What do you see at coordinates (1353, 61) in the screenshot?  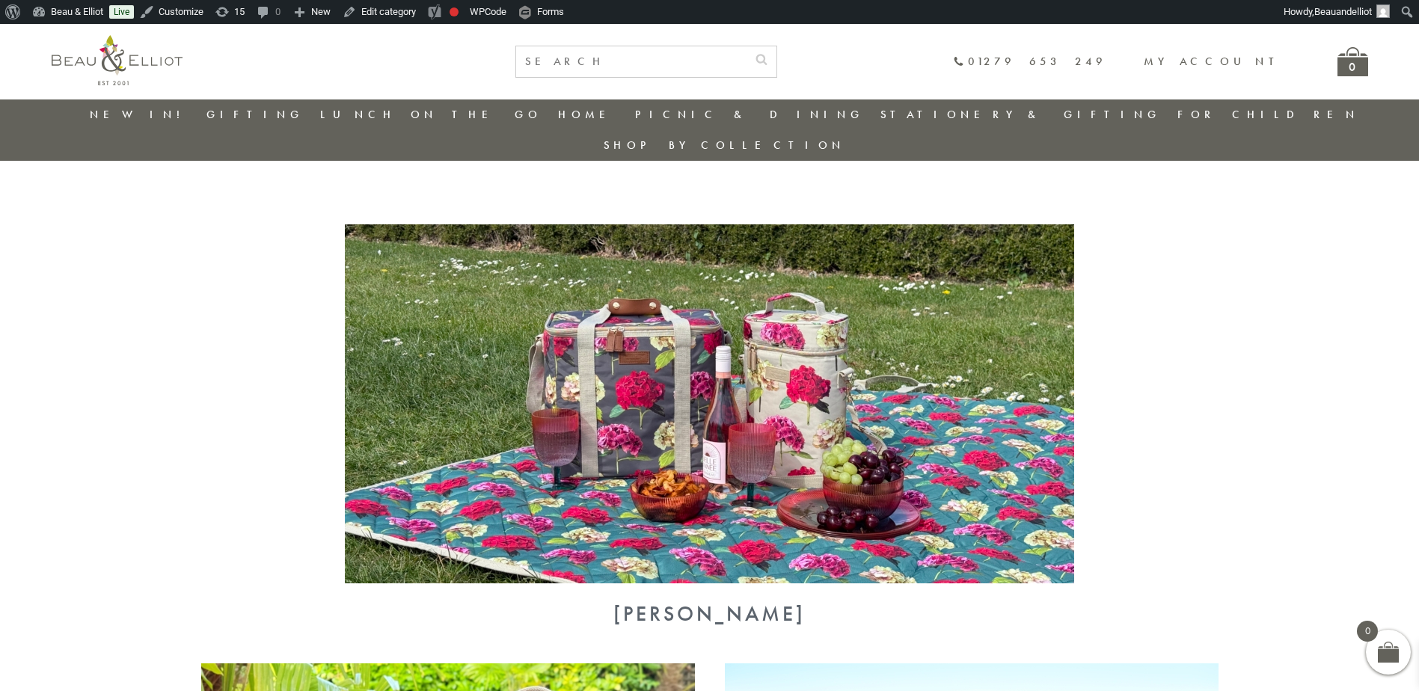 I see `a: 0` at bounding box center [1353, 61].